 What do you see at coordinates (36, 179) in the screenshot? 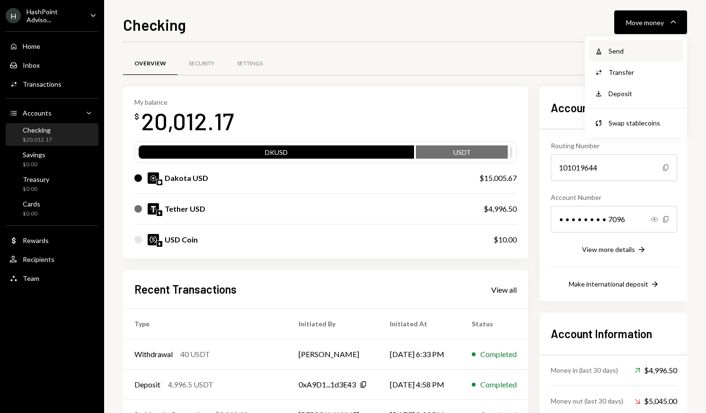
I see `div: Treasury` at bounding box center [36, 179].